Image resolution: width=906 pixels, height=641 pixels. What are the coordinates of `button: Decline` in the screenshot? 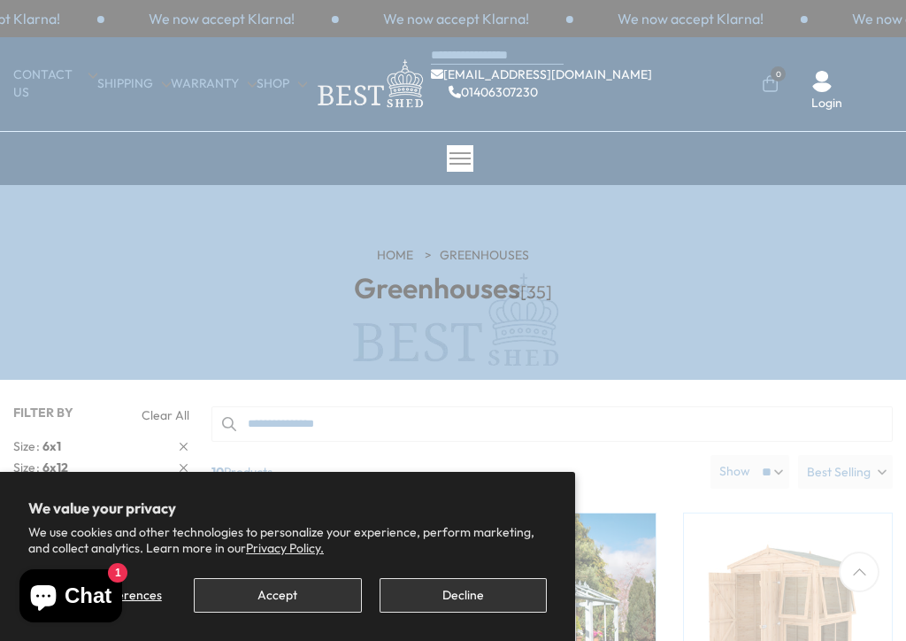 It's located at (463, 595).